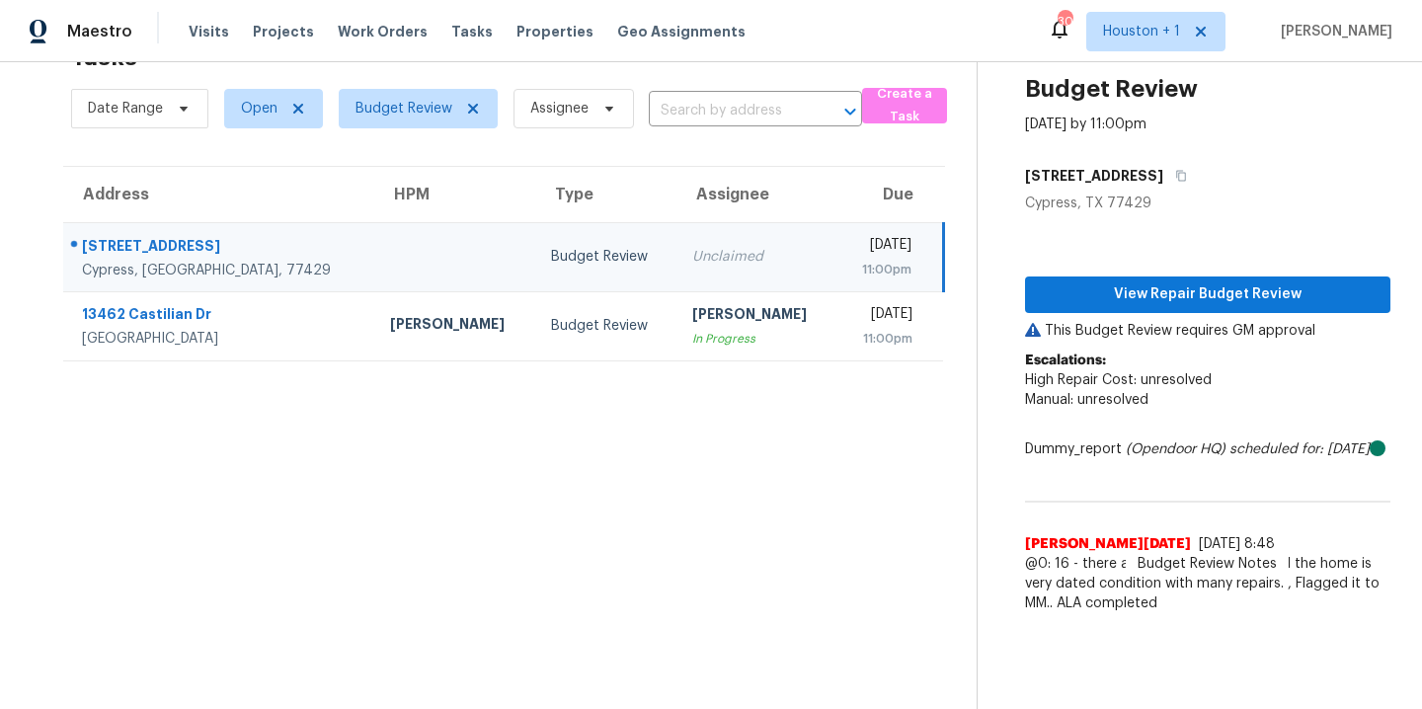  Describe the element at coordinates (1175, 449) in the screenshot. I see `i: (Opendoor HQ)` at that location.